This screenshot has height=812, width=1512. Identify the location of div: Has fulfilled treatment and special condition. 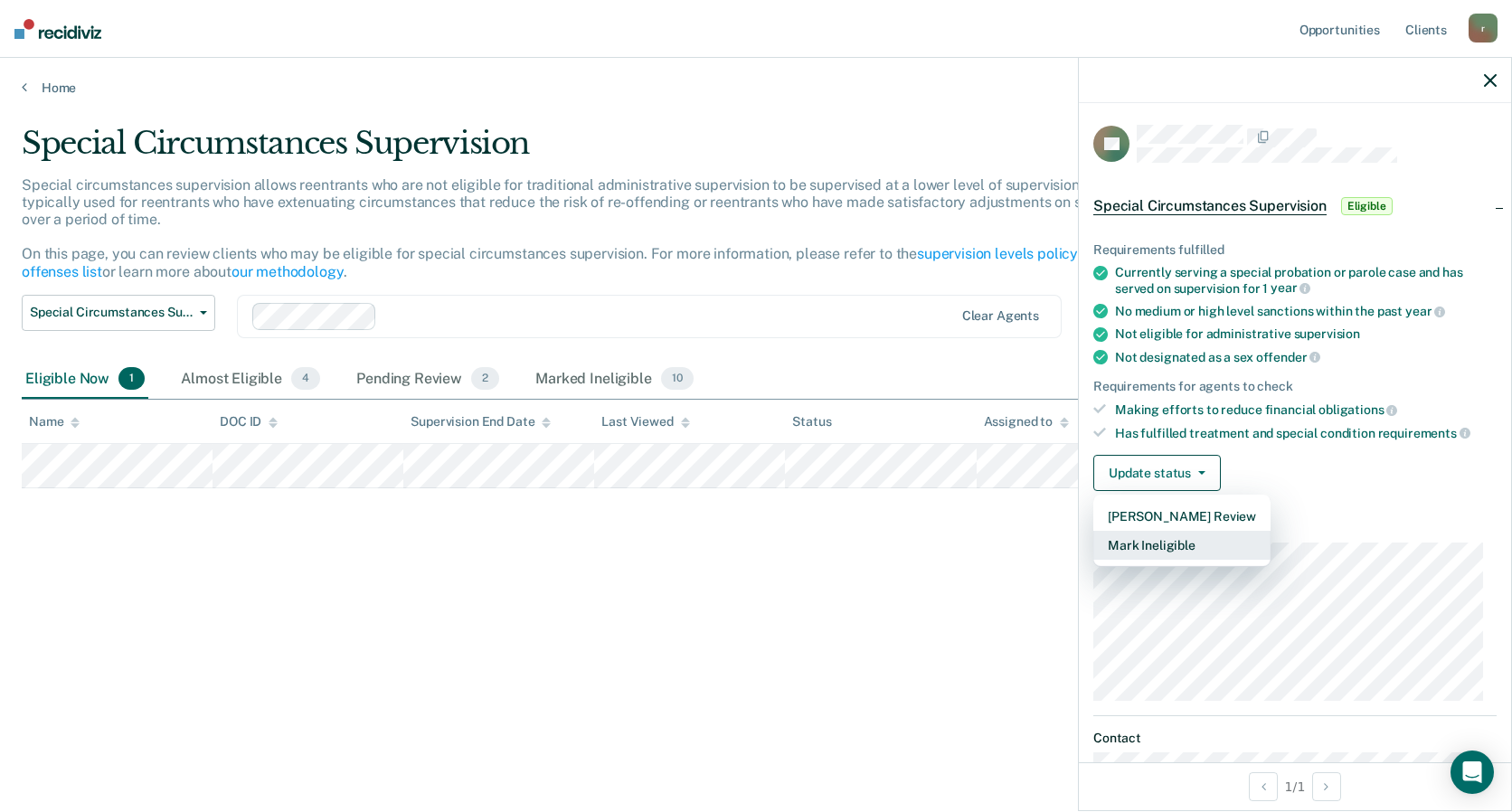
(1306, 433).